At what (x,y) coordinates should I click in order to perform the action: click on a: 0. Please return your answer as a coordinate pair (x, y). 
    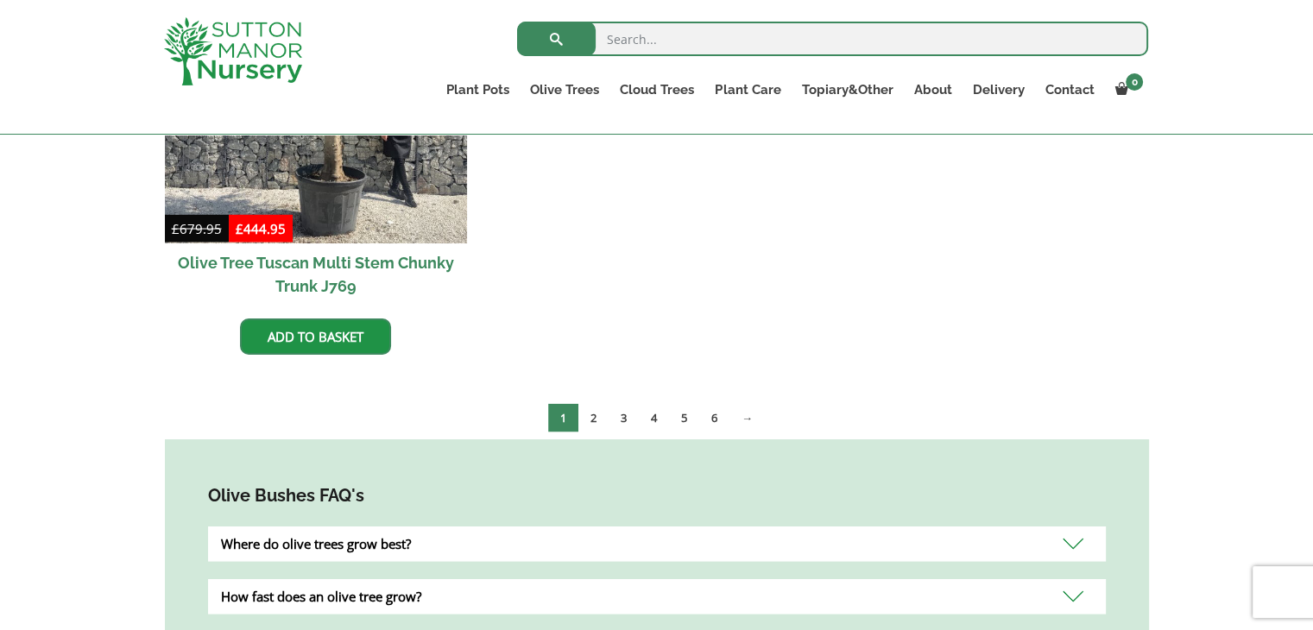
    Looking at the image, I should click on (1125, 90).